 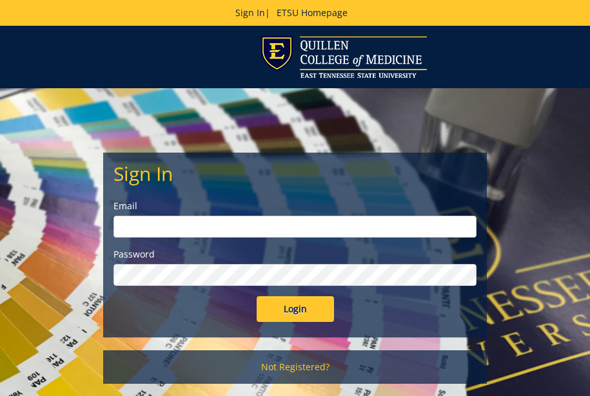 I want to click on img: ETSU logo, so click(x=344, y=57).